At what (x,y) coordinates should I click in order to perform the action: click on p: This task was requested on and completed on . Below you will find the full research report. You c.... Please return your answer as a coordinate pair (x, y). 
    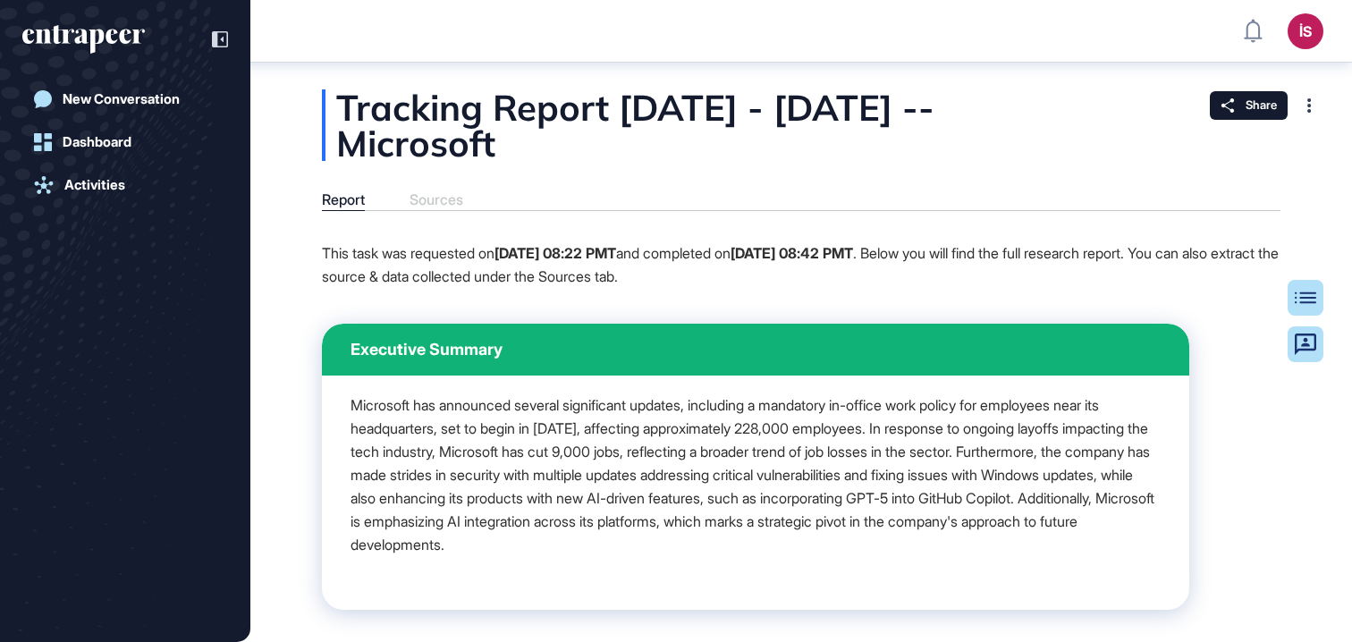
    Looking at the image, I should click on (801, 265).